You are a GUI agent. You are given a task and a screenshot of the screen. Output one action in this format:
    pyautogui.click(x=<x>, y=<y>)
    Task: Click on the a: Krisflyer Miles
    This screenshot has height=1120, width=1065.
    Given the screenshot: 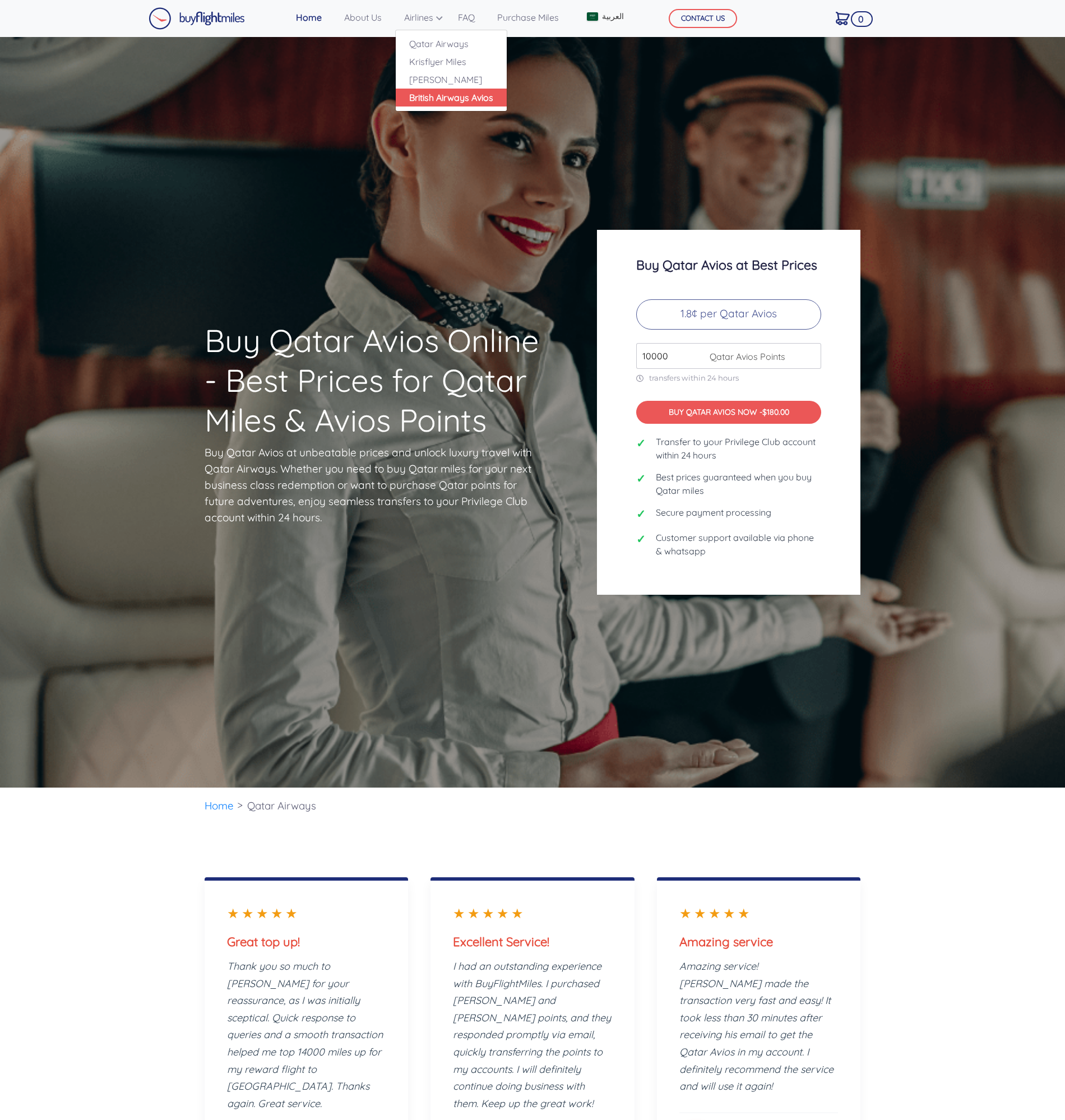 What is the action you would take?
    pyautogui.click(x=451, y=62)
    